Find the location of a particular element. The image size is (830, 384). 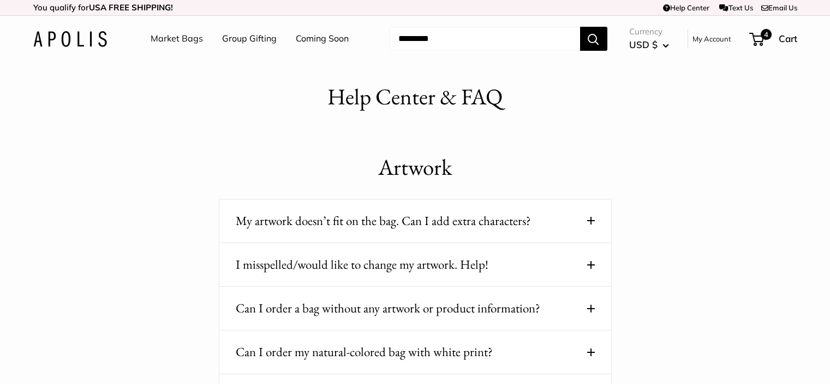

button: Can I order a bag without any artwork or product information? is located at coordinates (415, 308).